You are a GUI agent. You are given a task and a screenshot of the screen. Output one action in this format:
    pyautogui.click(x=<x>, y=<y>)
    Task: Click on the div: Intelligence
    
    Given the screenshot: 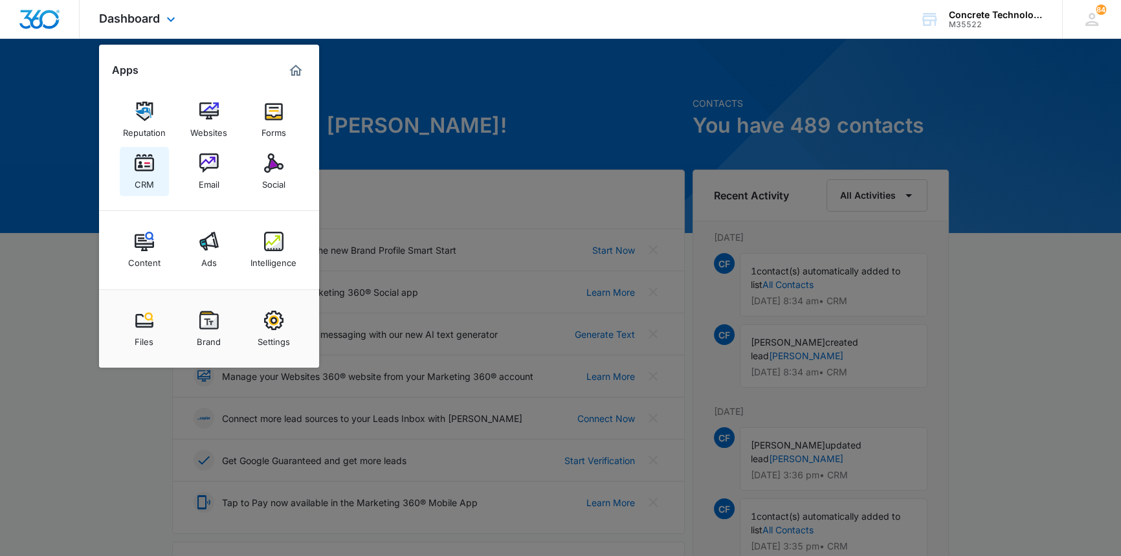 What is the action you would take?
    pyautogui.click(x=273, y=260)
    